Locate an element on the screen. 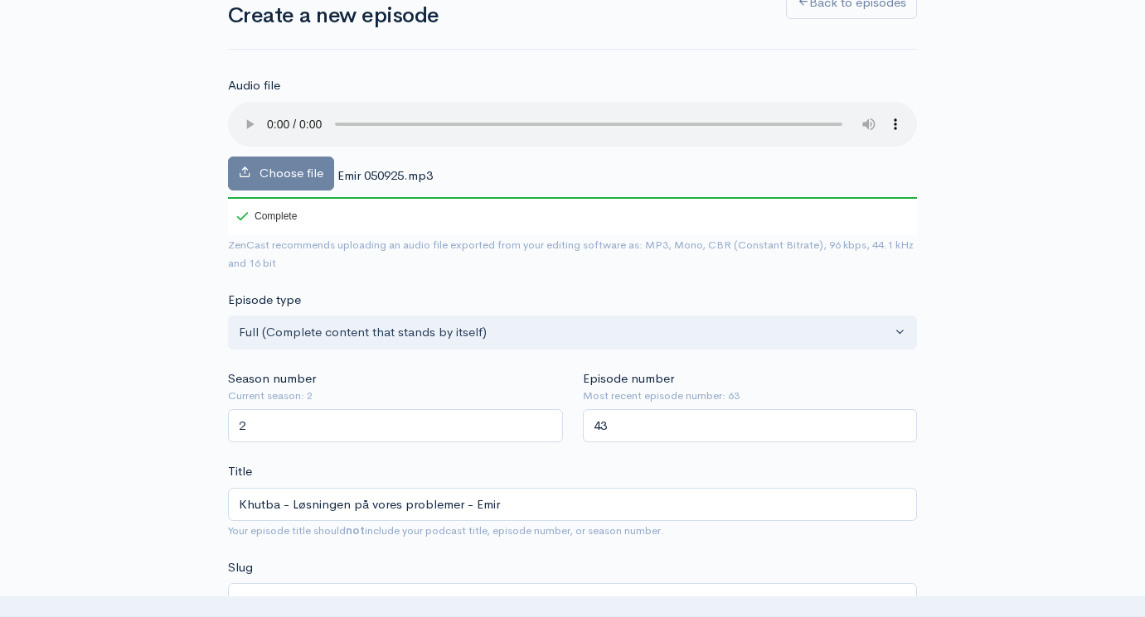  h1: Create a new episode is located at coordinates (496, 16).